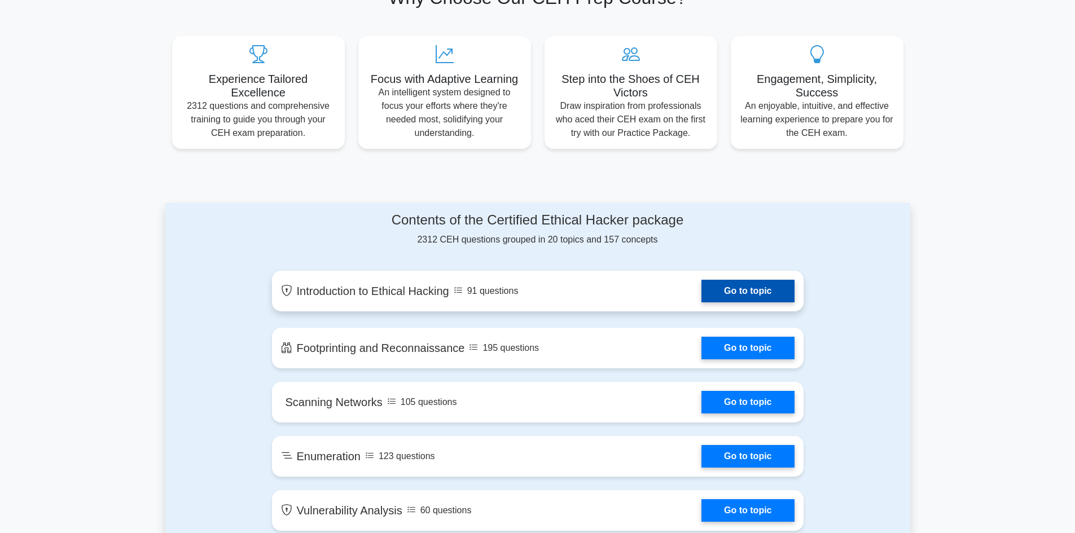 This screenshot has width=1075, height=533. Describe the element at coordinates (538, 229) in the screenshot. I see `div: 2312 CEH questions grouped in 20 topics and 157 concepts` at that location.